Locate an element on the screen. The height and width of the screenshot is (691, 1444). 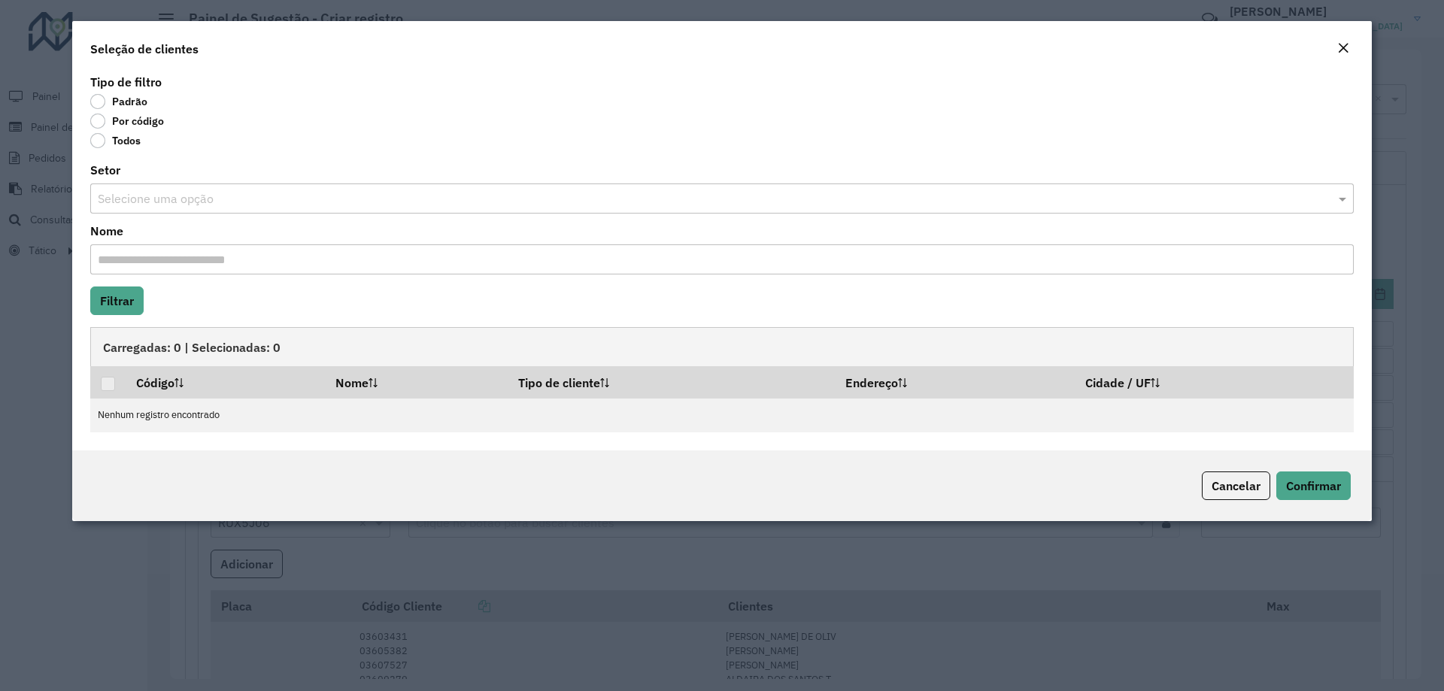
th: Código is located at coordinates (225, 382).